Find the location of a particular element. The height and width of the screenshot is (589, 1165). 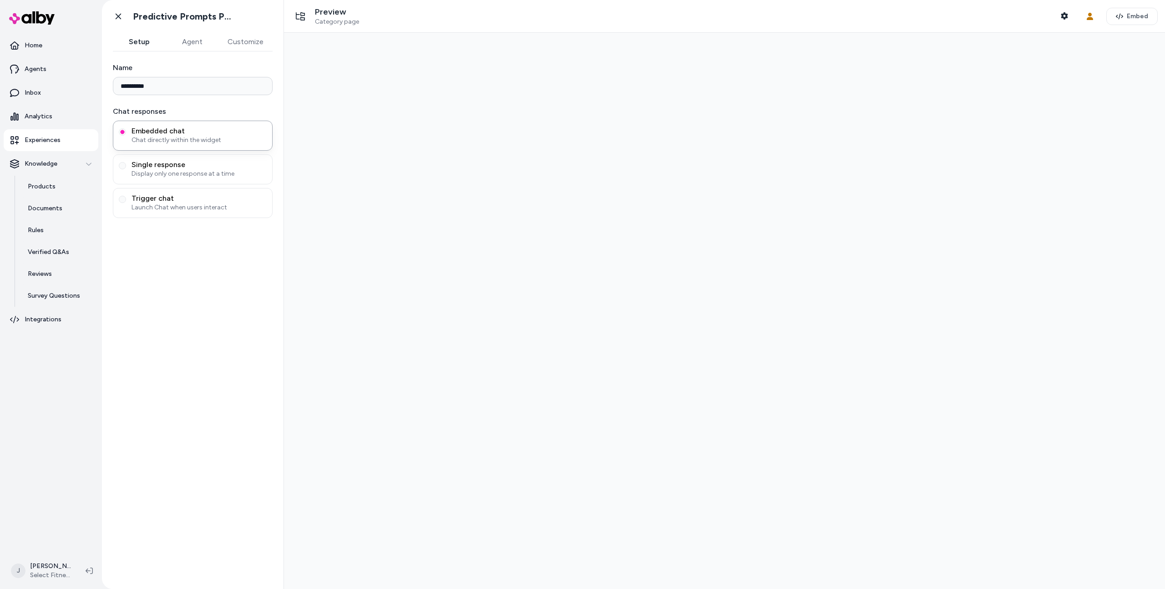

button: Trigger chatLaunch Chat when users interact is located at coordinates (122, 199).